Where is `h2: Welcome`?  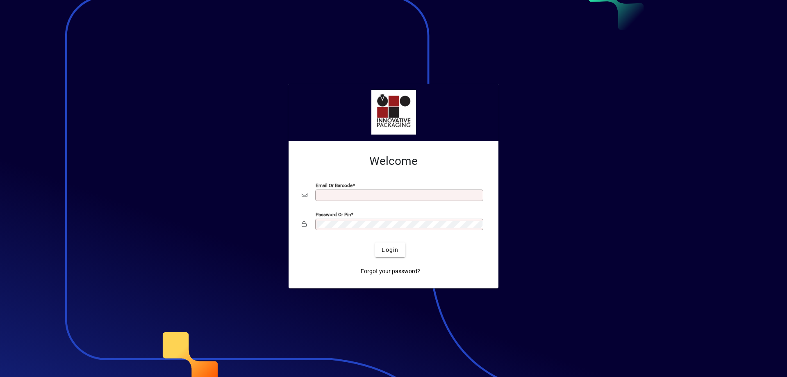 h2: Welcome is located at coordinates (393, 161).